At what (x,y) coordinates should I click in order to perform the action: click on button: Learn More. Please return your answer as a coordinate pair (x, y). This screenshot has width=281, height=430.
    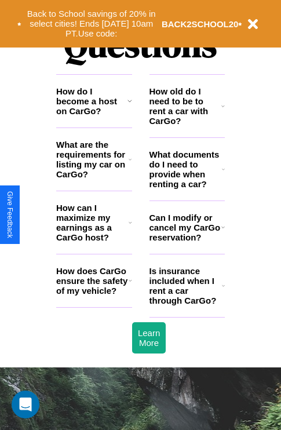
    Looking at the image, I should click on (149, 338).